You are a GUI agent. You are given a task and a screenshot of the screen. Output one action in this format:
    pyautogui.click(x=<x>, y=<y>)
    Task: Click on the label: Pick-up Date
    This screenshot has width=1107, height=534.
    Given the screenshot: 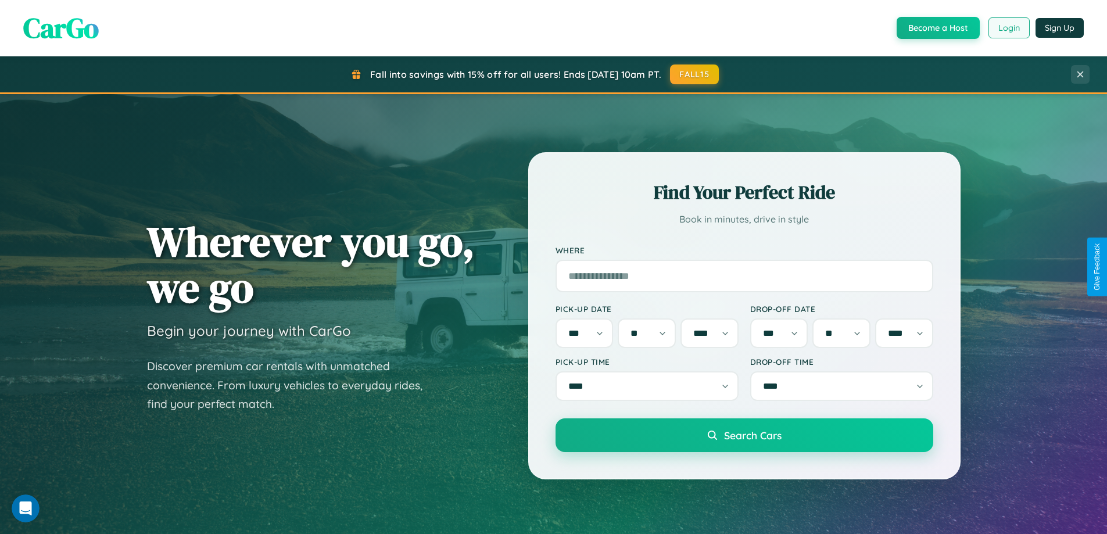 What is the action you would take?
    pyautogui.click(x=647, y=309)
    